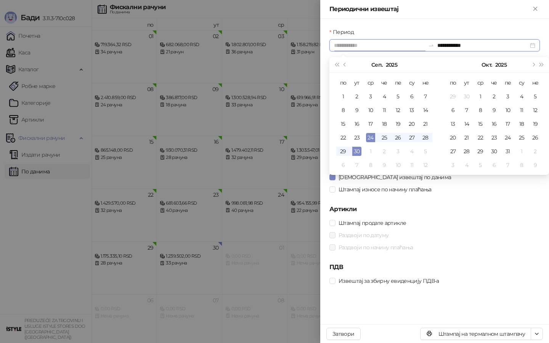 The height and width of the screenshot is (343, 549). What do you see at coordinates (494, 151) in the screenshot?
I see `div: 30` at bounding box center [494, 151].